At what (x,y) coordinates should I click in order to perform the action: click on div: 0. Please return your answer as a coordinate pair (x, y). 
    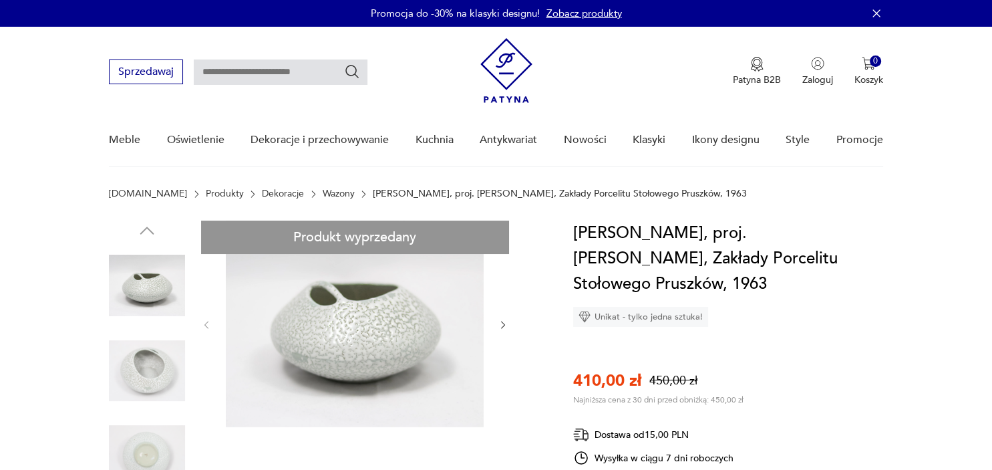
    Looking at the image, I should click on (876, 61).